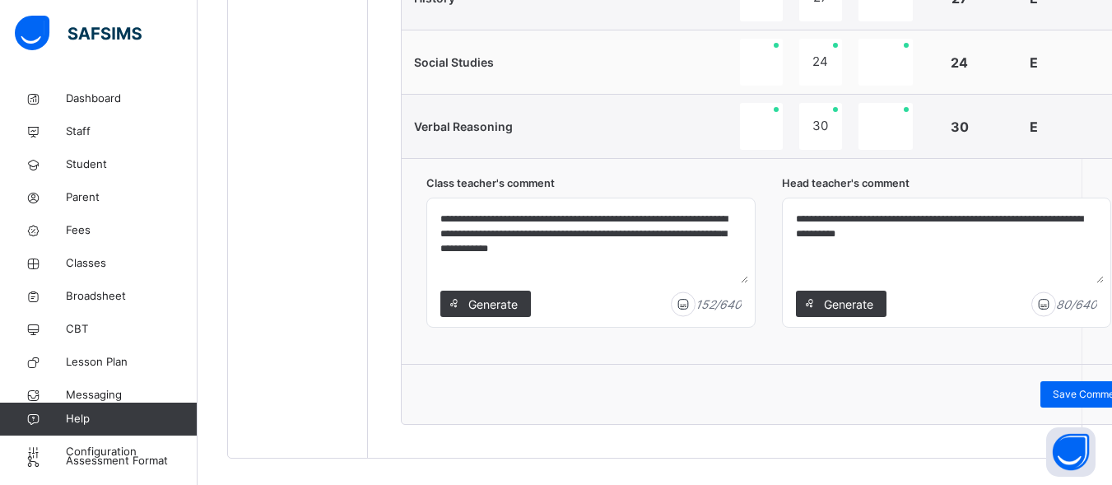  What do you see at coordinates (132, 198) in the screenshot?
I see `span: Parent` at bounding box center [132, 198].